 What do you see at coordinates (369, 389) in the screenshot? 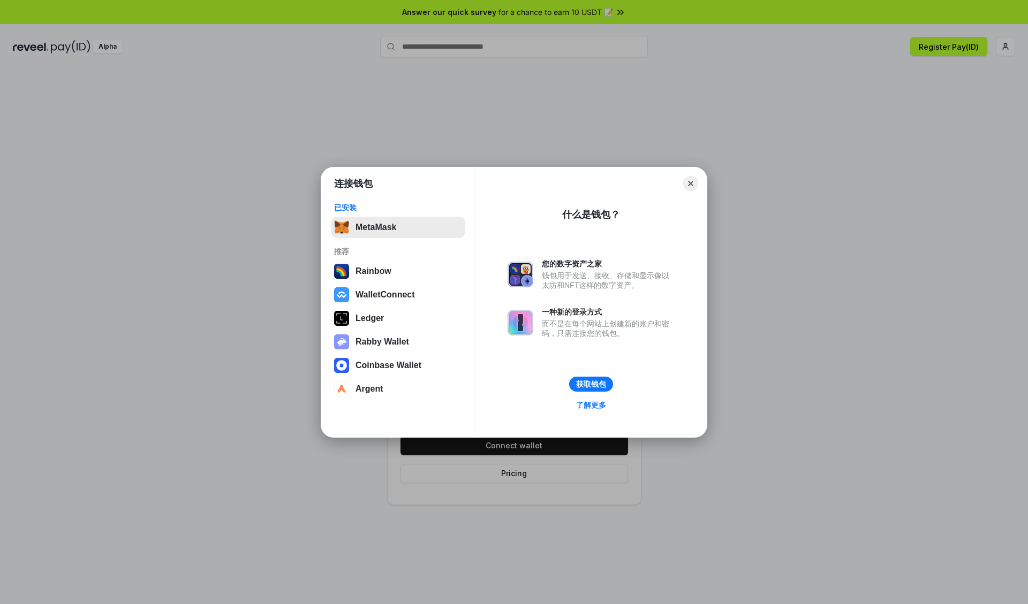
I see `div: Argent` at bounding box center [369, 389].